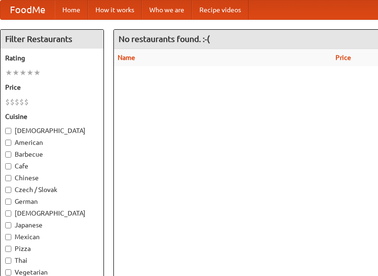  I want to click on input: Japanese, so click(8, 225).